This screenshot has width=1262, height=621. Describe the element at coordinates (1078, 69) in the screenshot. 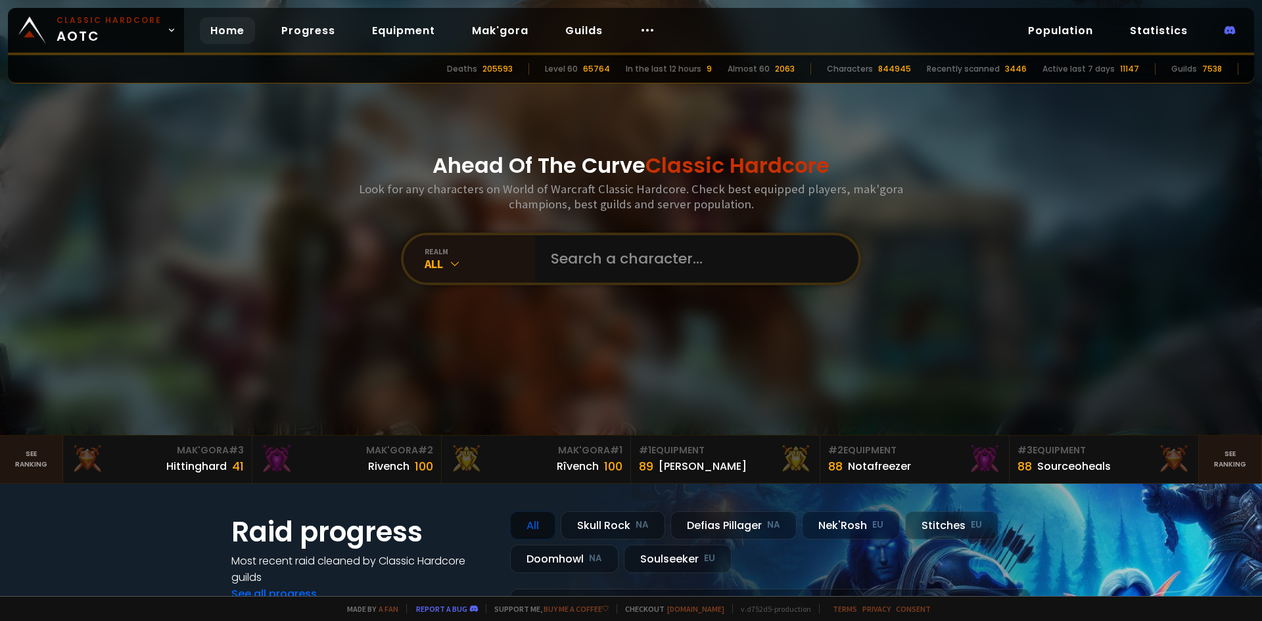

I see `div: Active last 7 days` at that location.